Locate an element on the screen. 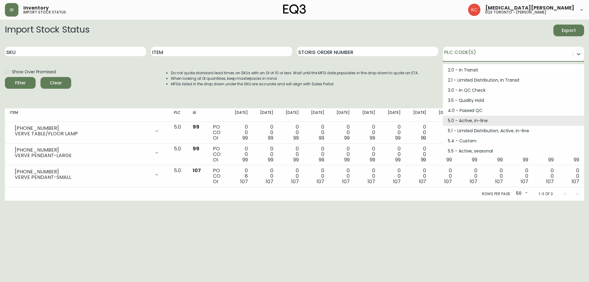 This screenshot has width=589, height=282. div: VERVE PENDANT-LARGE is located at coordinates (82, 155).